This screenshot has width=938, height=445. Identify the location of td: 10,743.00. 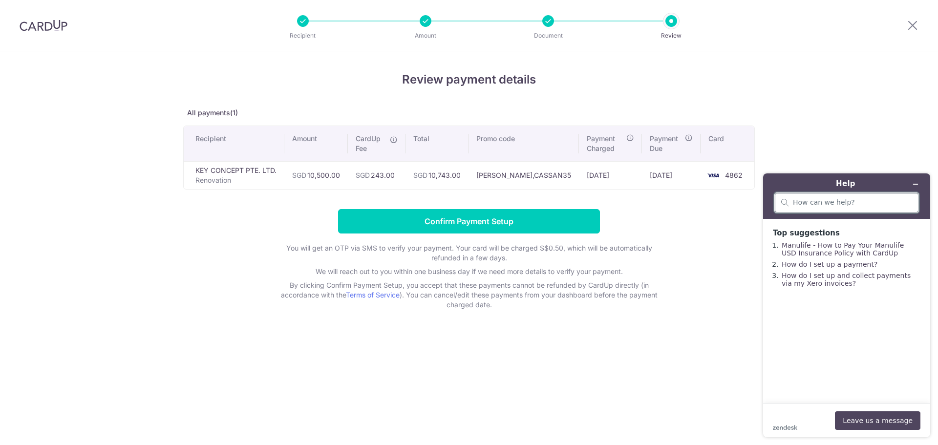
(437, 175).